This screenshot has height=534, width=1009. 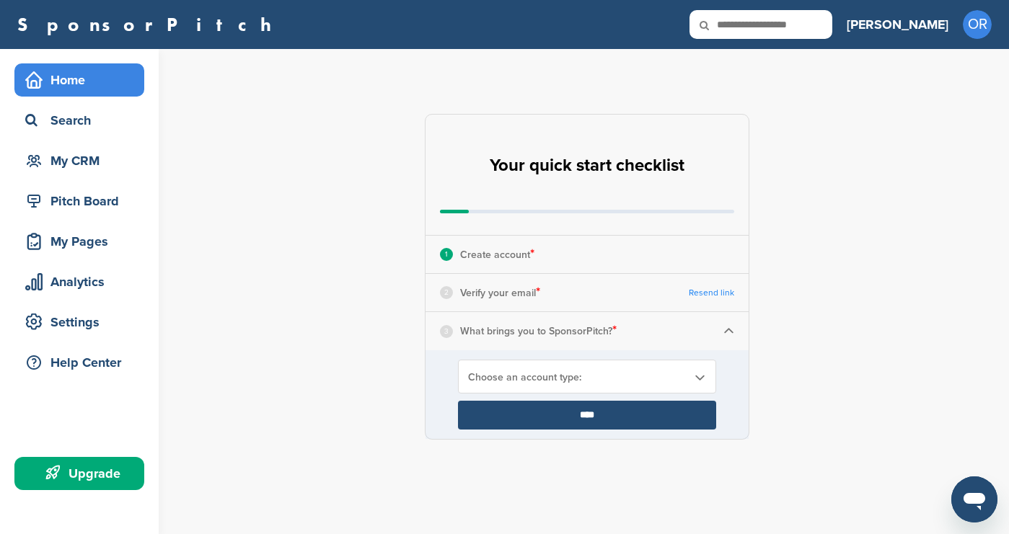 What do you see at coordinates (79, 201) in the screenshot?
I see `a: Pitch Board` at bounding box center [79, 201].